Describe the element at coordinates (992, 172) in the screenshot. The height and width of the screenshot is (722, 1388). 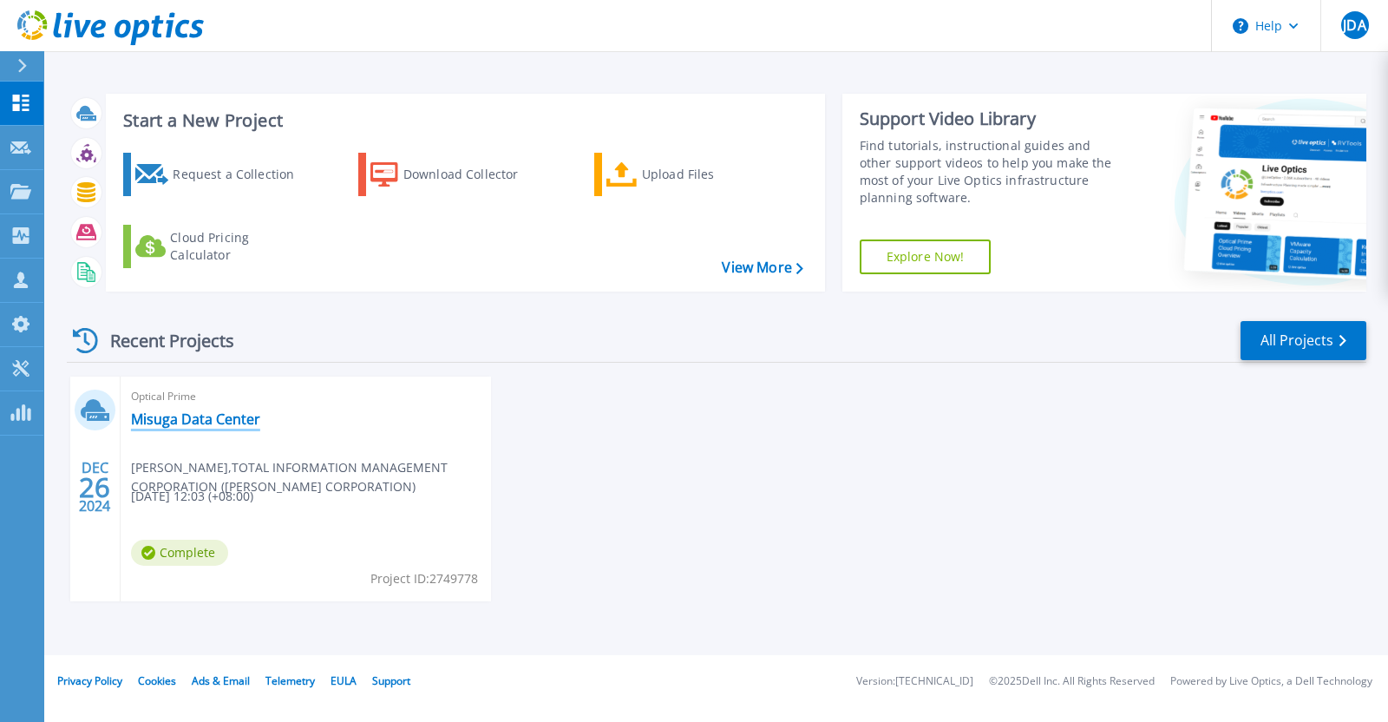
I see `div: Find tutorials, instructional guides and other support videos to help you make the most of your L...` at that location.